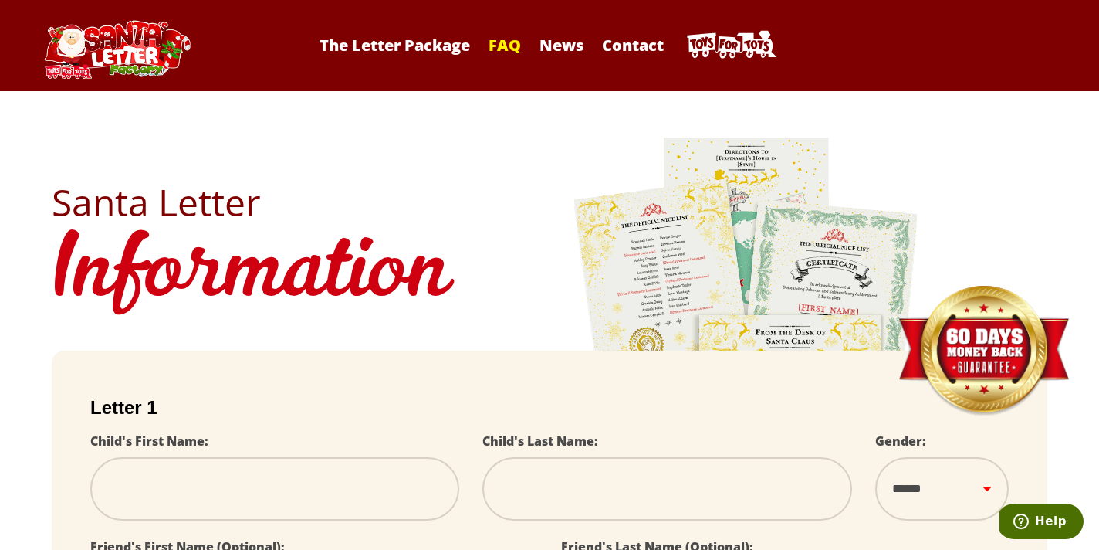 The image size is (1099, 550). I want to click on a: FAQ, so click(505, 45).